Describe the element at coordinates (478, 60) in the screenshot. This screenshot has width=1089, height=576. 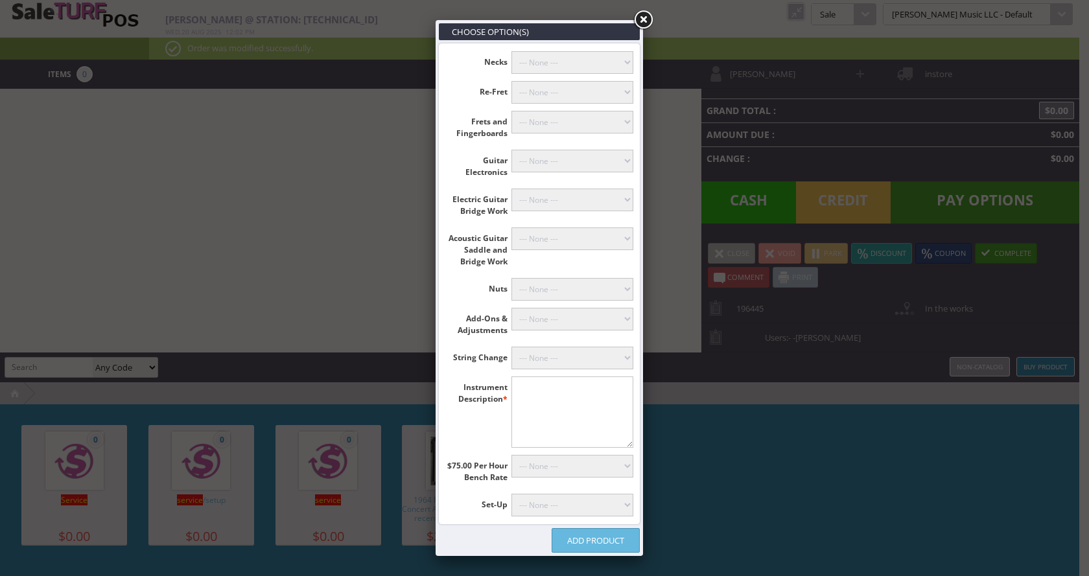
I see `label: Necks` at that location.